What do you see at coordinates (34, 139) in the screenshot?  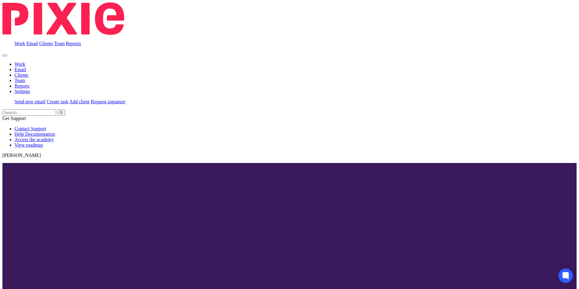 I see `a: Access the academy` at bounding box center [34, 139].